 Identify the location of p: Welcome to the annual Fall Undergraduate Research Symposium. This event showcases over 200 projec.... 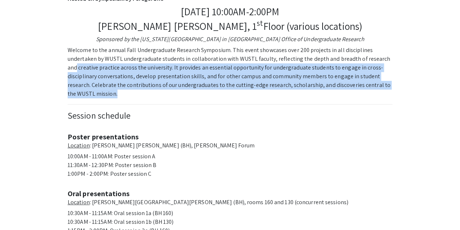
(230, 72).